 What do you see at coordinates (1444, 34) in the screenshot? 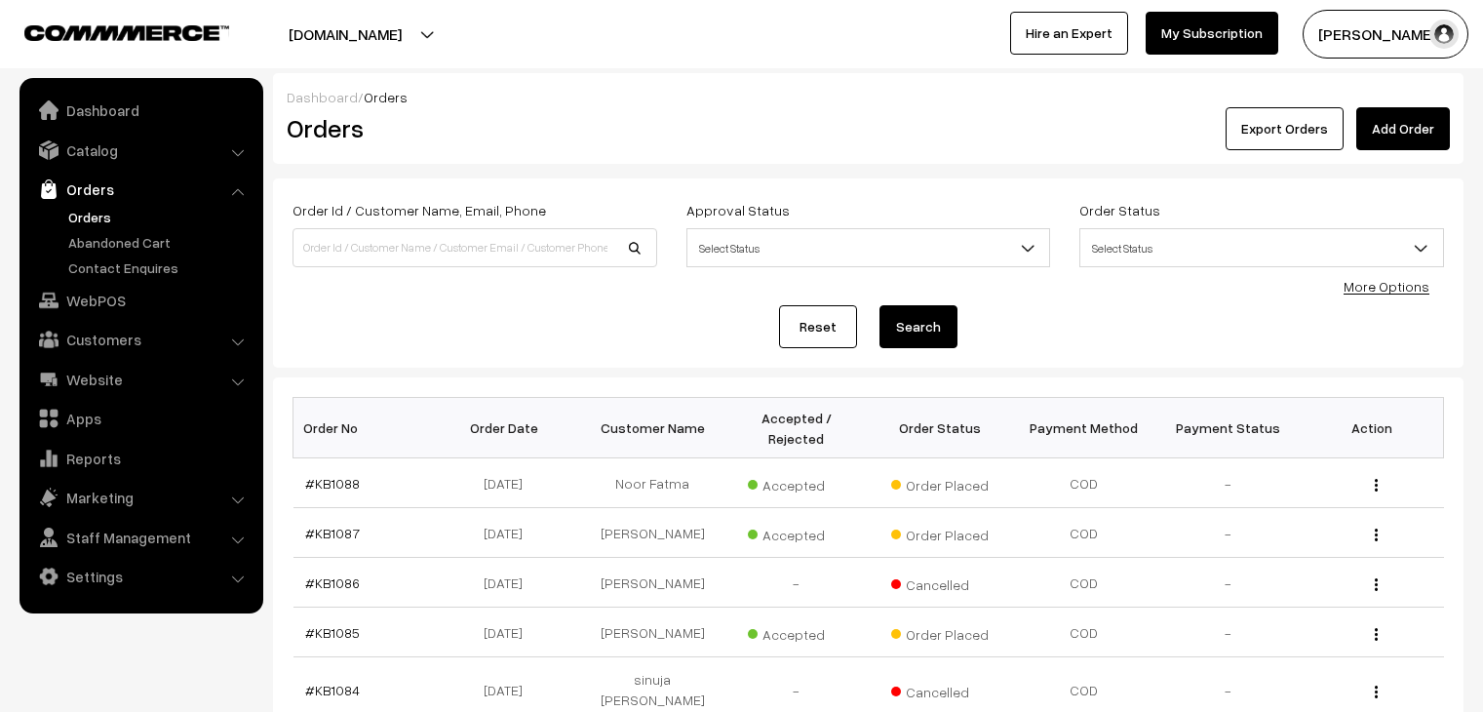
I see `img: user` at bounding box center [1444, 34].